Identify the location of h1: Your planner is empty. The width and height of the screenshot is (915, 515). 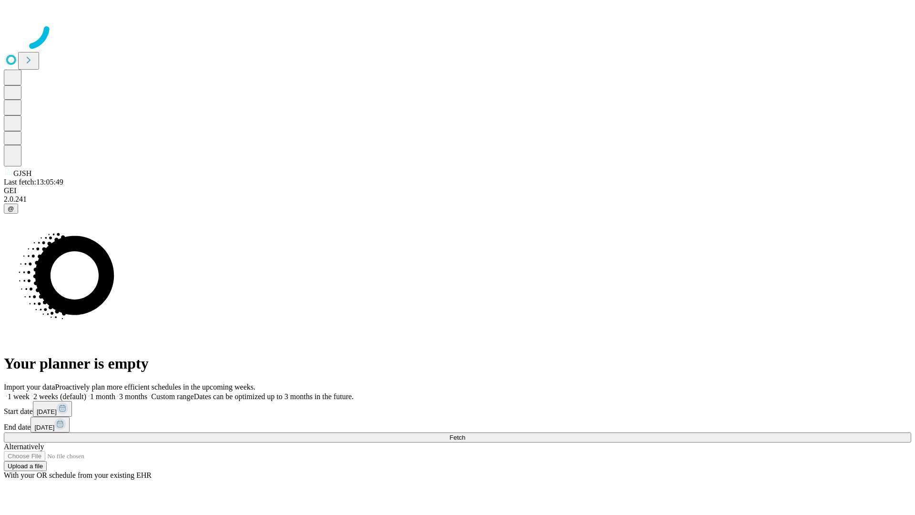
(457, 363).